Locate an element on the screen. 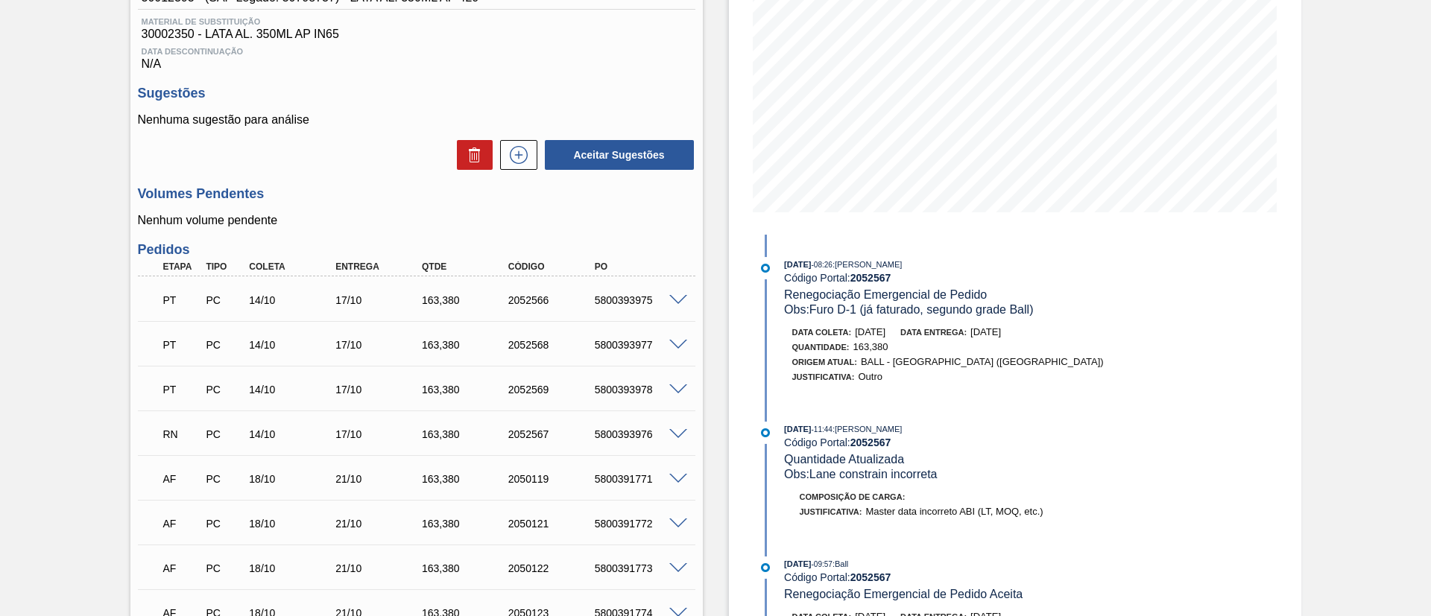 The image size is (1431, 616). span: - 11:44 is located at coordinates (822, 429).